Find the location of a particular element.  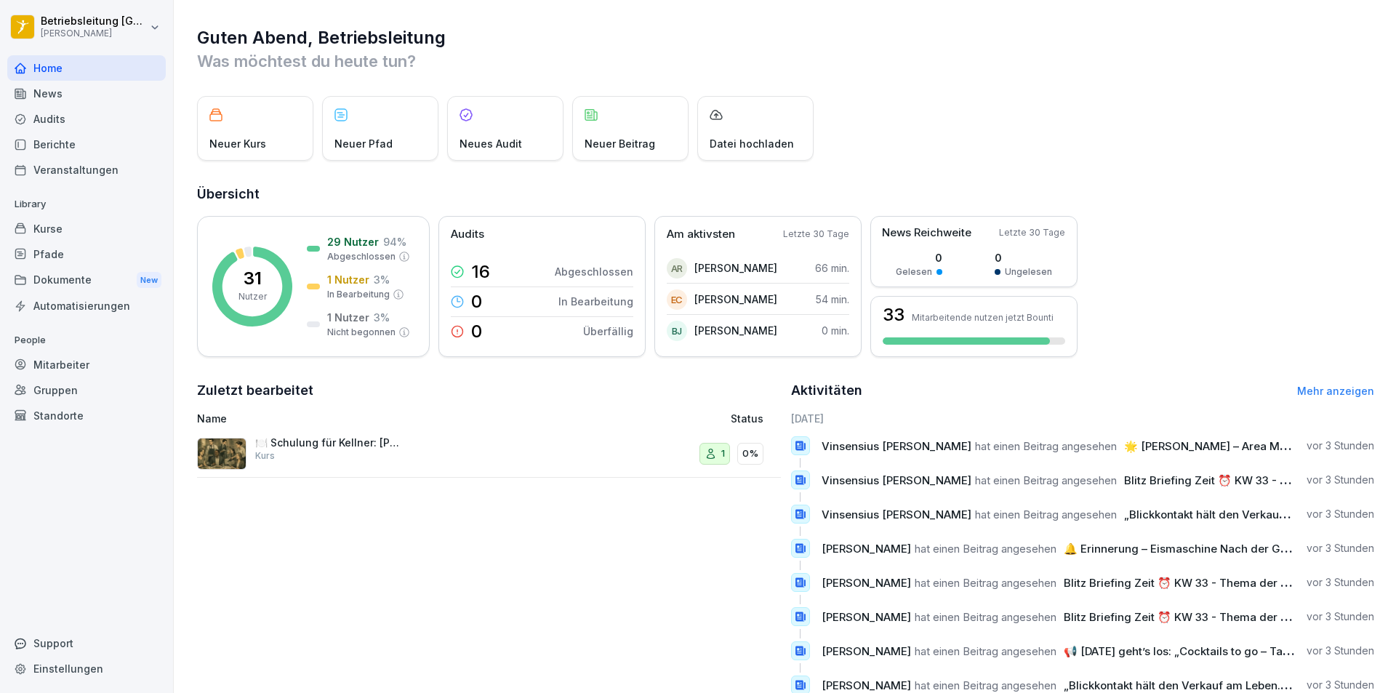

p: 54 min. is located at coordinates (833, 299).